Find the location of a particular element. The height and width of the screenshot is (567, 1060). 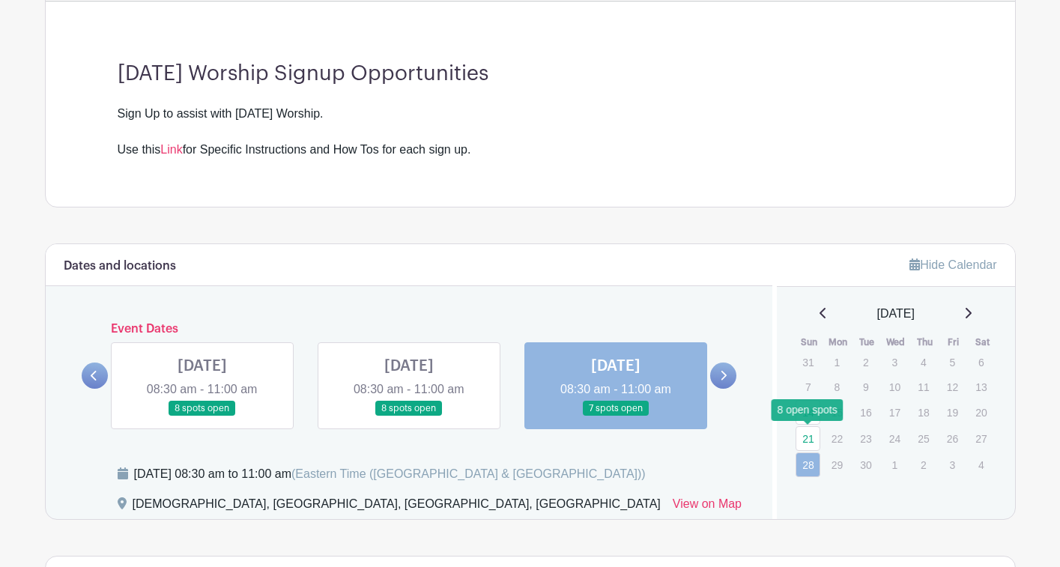

p: 5 is located at coordinates (952, 362).